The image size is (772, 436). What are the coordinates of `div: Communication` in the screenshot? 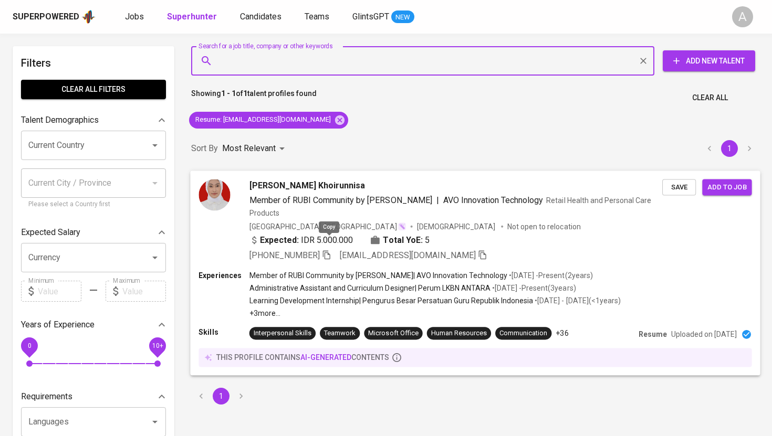 It's located at (523, 333).